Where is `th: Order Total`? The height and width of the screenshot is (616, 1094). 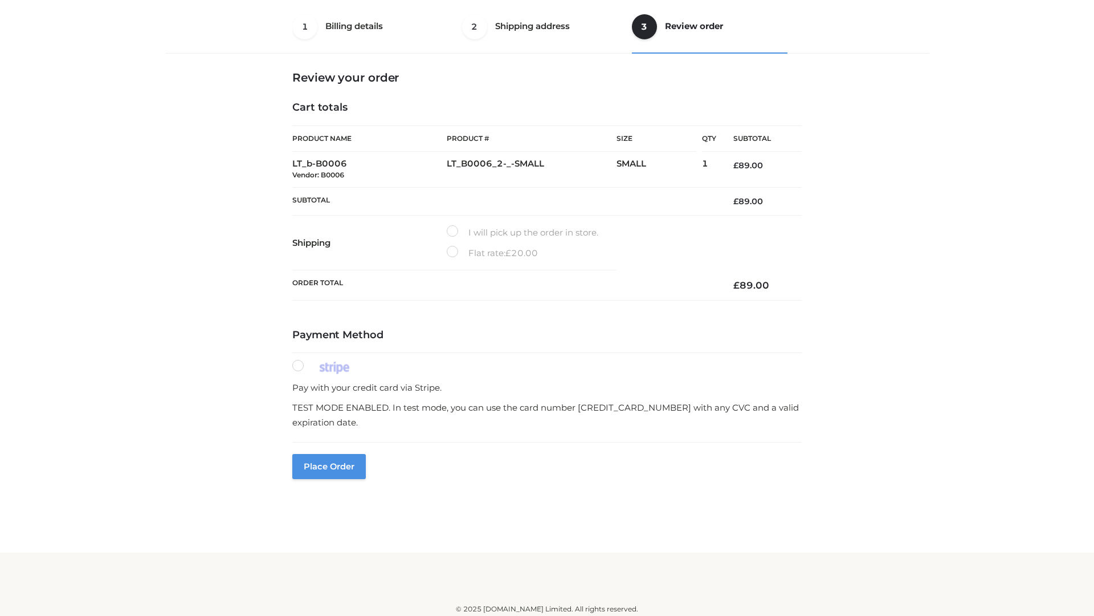 th: Order Total is located at coordinates (504, 285).